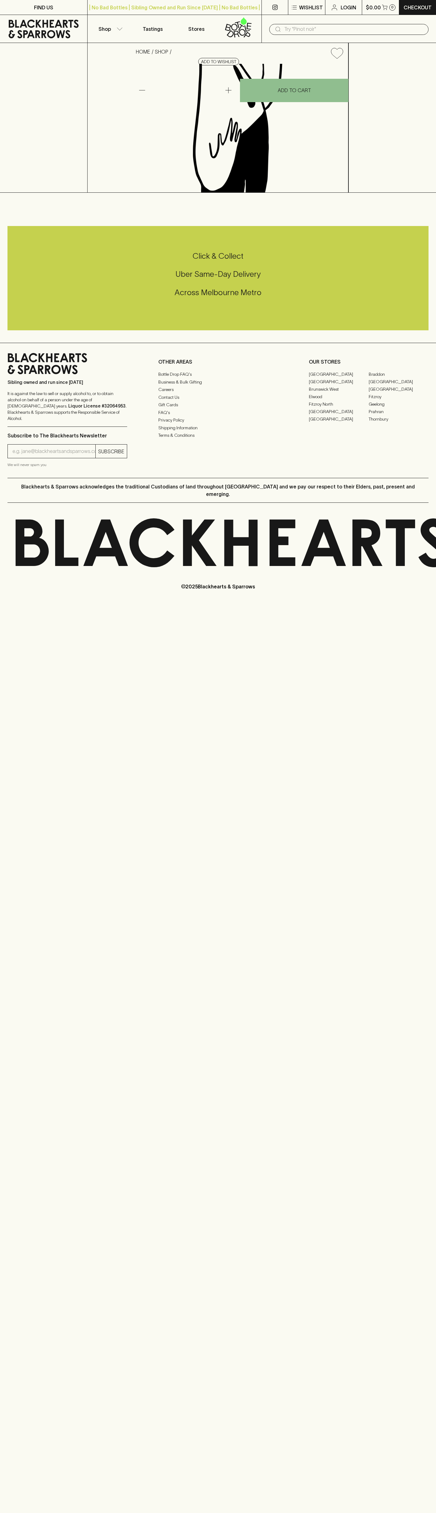 Image resolution: width=436 pixels, height=1513 pixels. I want to click on h5: Click & Collect, so click(218, 256).